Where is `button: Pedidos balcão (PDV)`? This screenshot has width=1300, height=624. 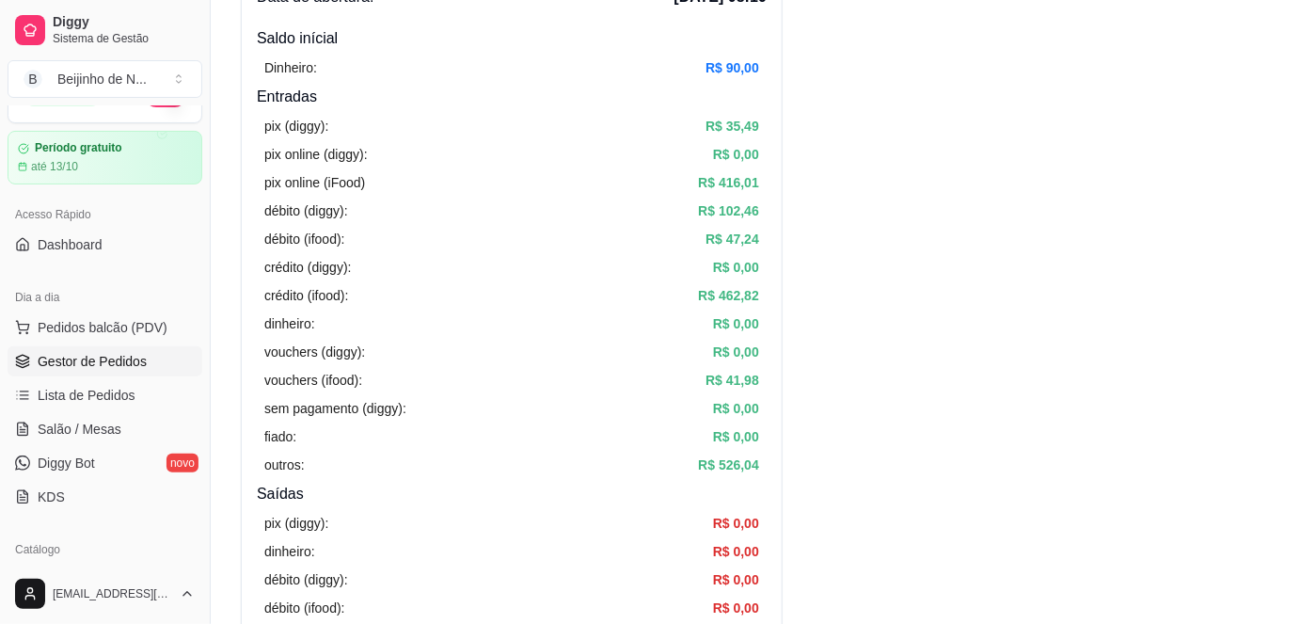 button: Pedidos balcão (PDV) is located at coordinates (104, 327).